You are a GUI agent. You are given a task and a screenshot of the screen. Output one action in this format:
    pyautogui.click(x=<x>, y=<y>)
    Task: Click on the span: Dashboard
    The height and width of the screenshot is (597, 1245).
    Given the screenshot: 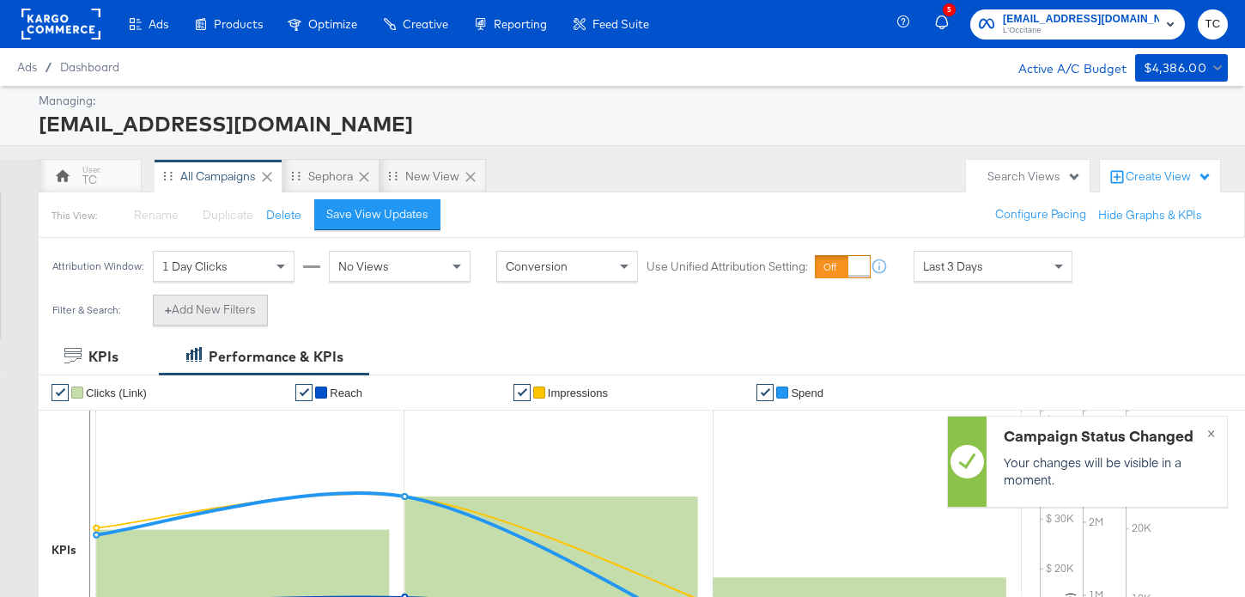 What is the action you would take?
    pyautogui.click(x=89, y=67)
    